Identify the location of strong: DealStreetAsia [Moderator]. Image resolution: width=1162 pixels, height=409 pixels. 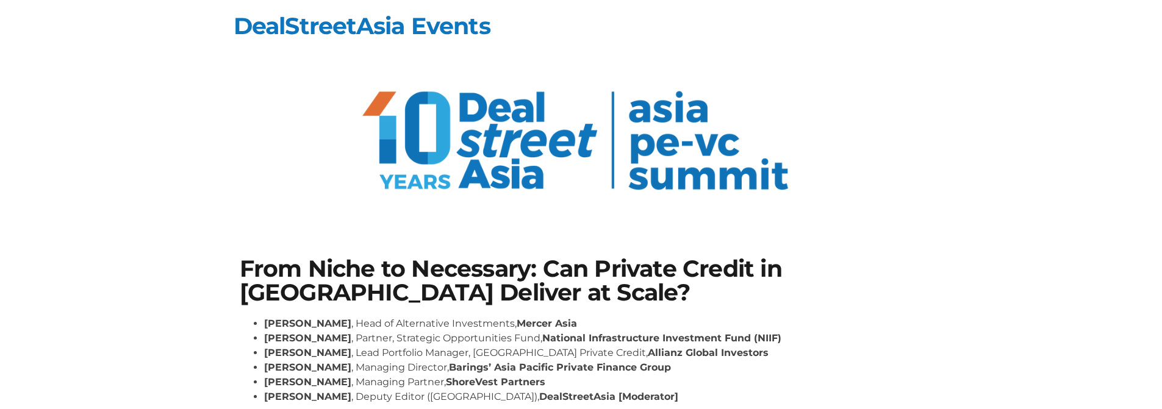
(609, 396).